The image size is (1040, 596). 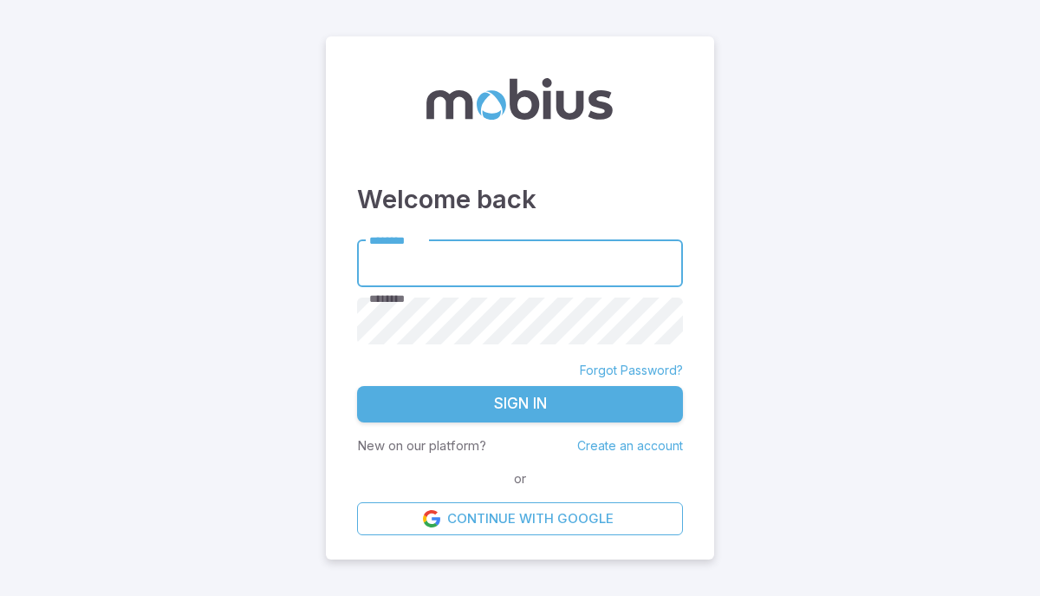 What do you see at coordinates (520, 479) in the screenshot?
I see `span: or` at bounding box center [520, 479].